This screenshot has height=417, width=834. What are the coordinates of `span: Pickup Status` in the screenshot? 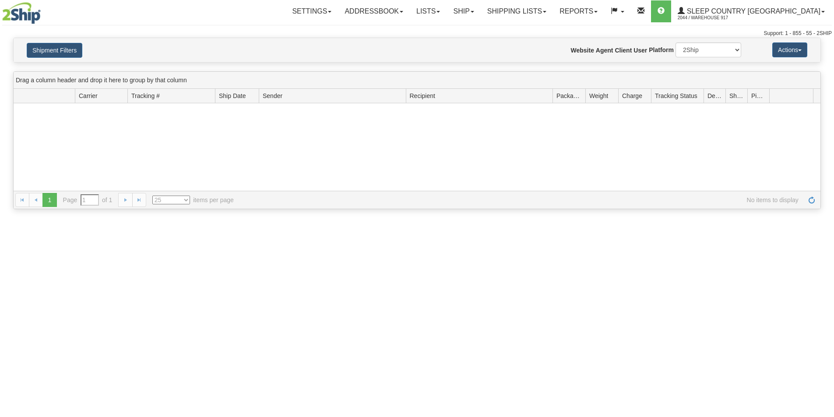 It's located at (758, 96).